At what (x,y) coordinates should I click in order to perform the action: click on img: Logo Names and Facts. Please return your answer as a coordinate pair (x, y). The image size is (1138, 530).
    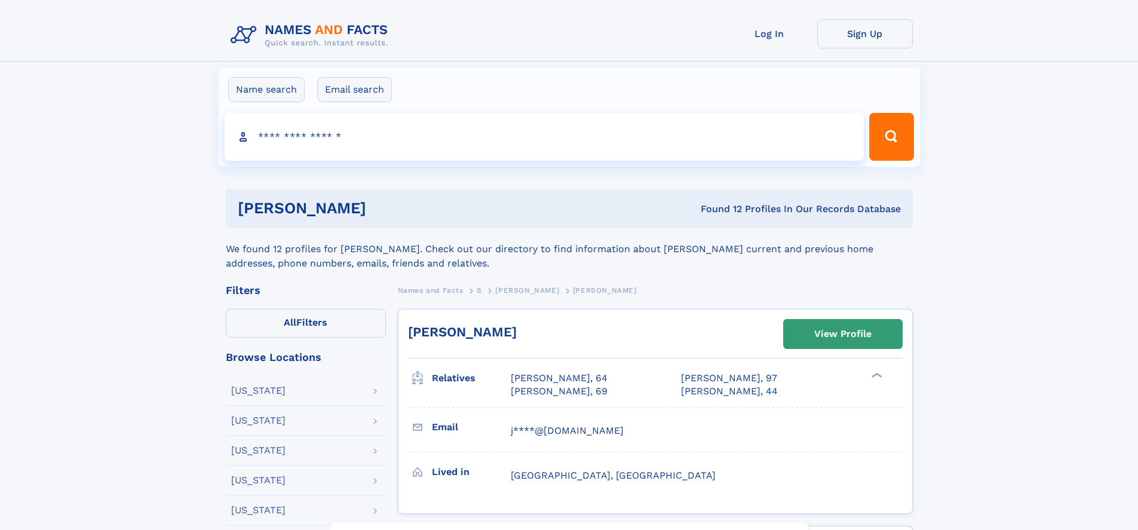
    Looking at the image, I should click on (312, 35).